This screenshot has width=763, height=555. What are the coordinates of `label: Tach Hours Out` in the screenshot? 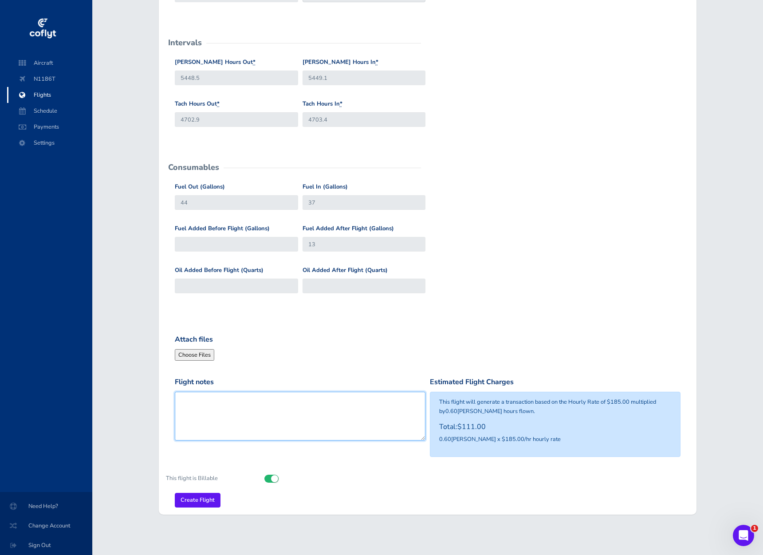 It's located at (197, 104).